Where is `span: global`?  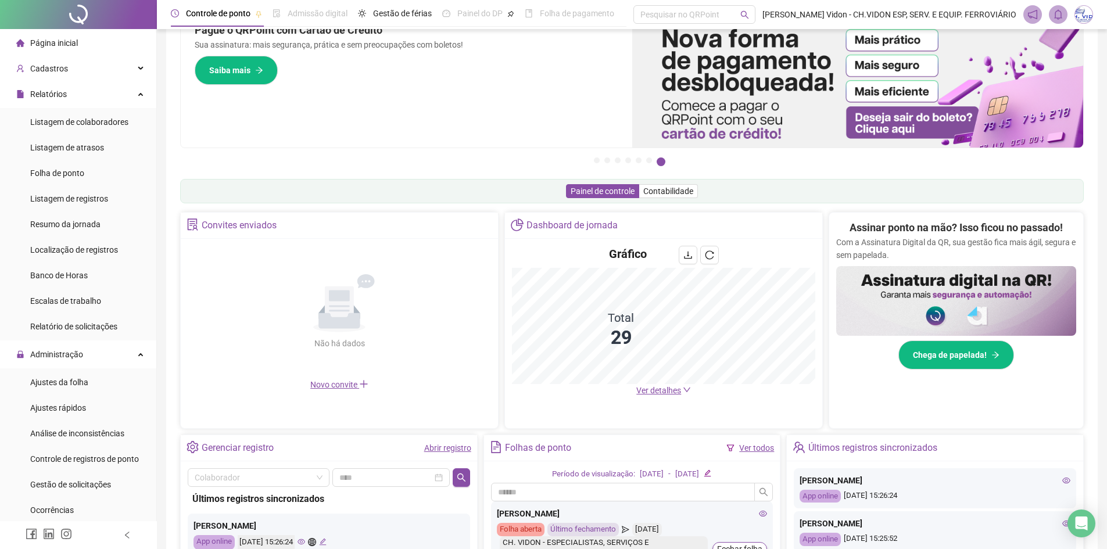 span: global is located at coordinates (311, 542).